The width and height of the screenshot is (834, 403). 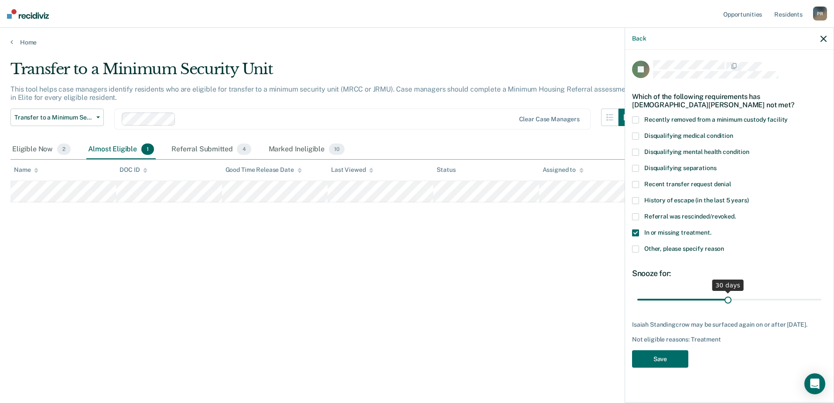 What do you see at coordinates (28, 14) in the screenshot?
I see `img: Recidiviz` at bounding box center [28, 14].